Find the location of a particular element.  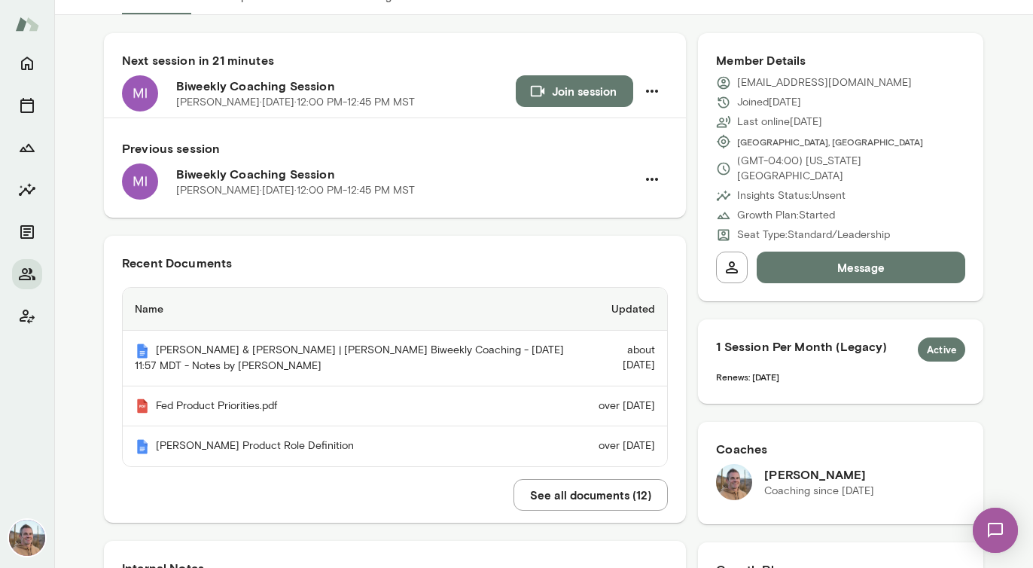

span: Active is located at coordinates (941, 350).